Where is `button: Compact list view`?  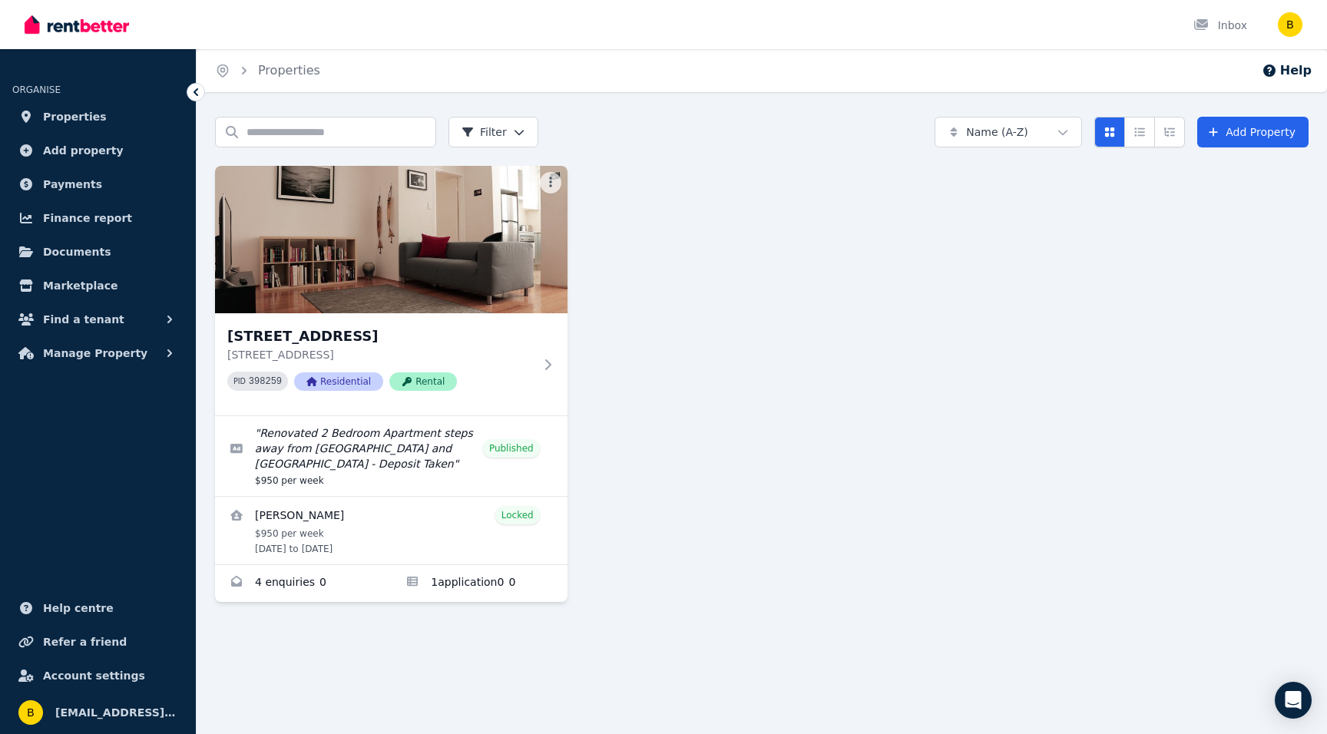 button: Compact list view is located at coordinates (1139, 132).